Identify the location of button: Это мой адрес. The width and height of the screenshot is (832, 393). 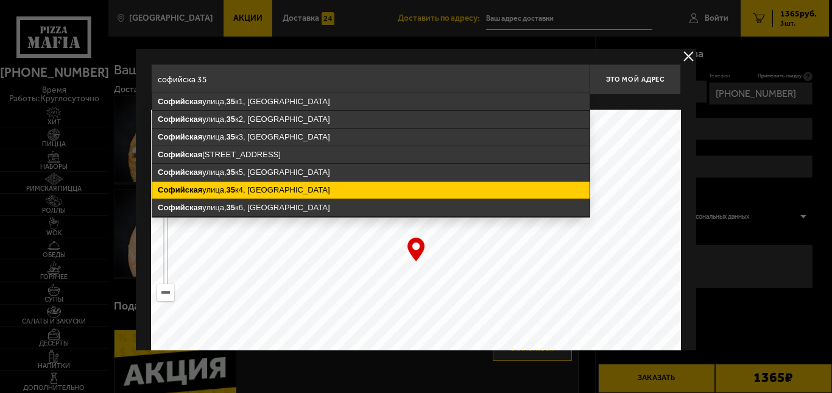
(635, 79).